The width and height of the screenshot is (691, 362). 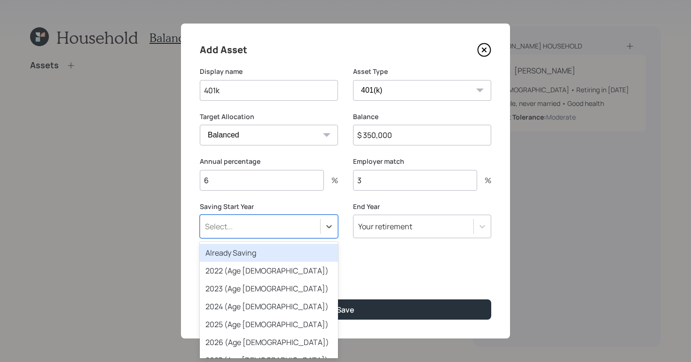 What do you see at coordinates (269, 117) in the screenshot?
I see `label: Target Allocation` at bounding box center [269, 117].